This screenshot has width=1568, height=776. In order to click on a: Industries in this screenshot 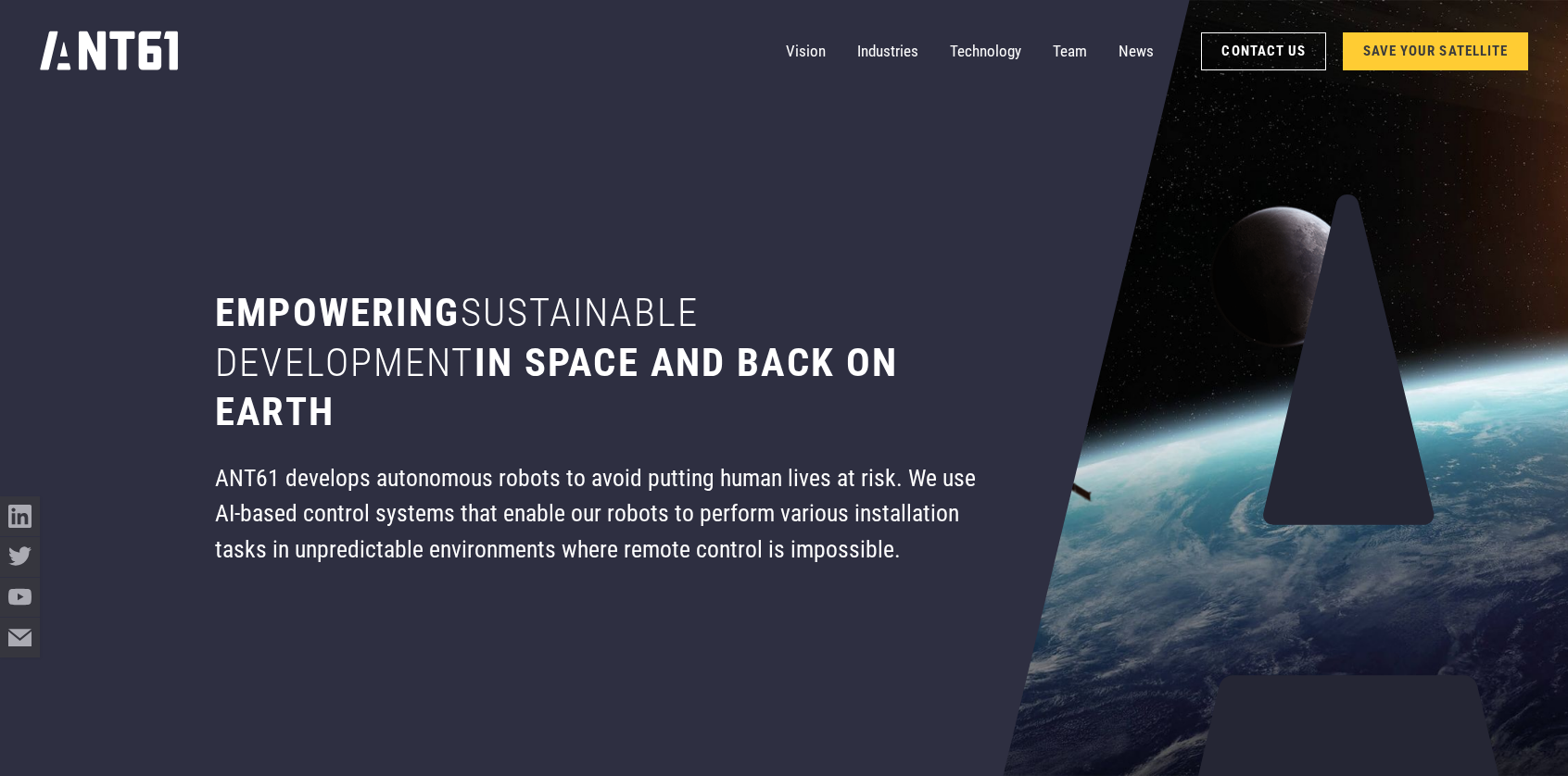, I will do `click(888, 51)`.